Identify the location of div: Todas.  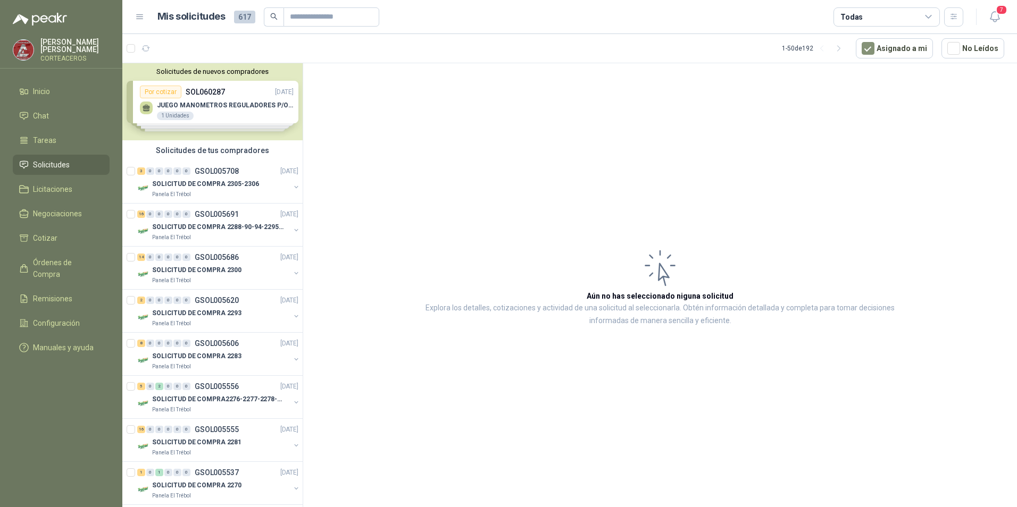
(851, 17).